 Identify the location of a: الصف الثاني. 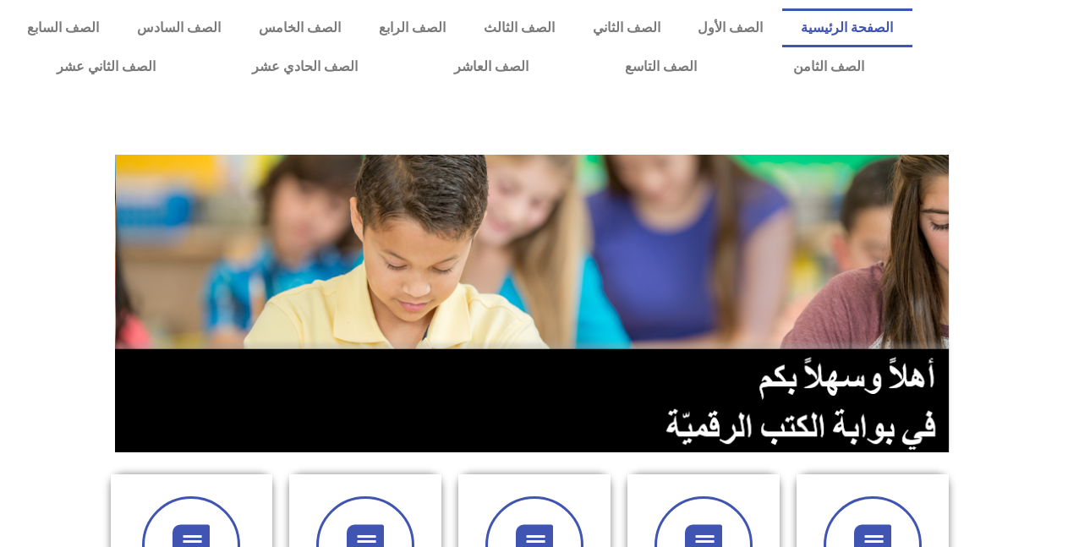
(625, 28).